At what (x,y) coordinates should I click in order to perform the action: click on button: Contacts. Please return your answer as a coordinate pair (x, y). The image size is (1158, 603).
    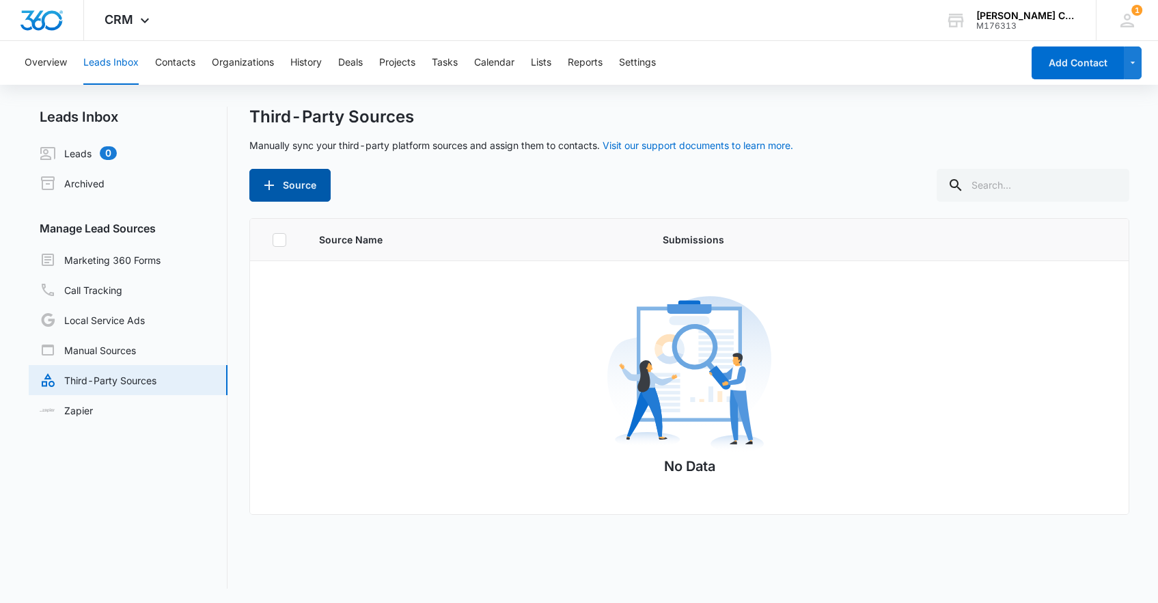
    Looking at the image, I should click on (175, 63).